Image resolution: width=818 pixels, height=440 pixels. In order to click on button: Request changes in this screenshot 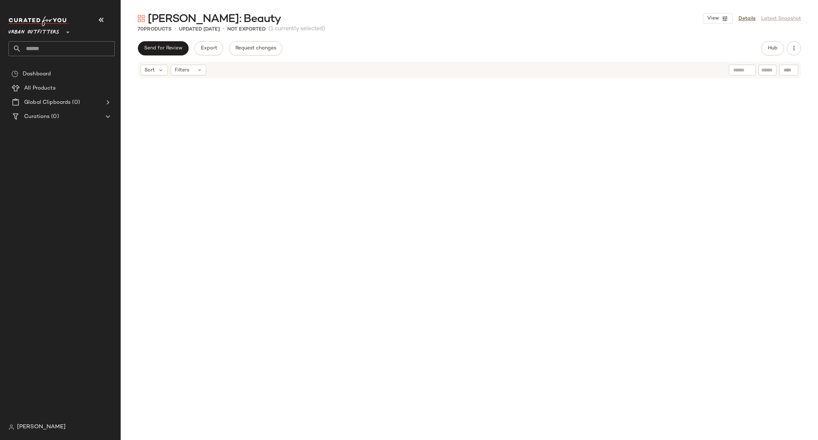, I will do `click(256, 48)`.